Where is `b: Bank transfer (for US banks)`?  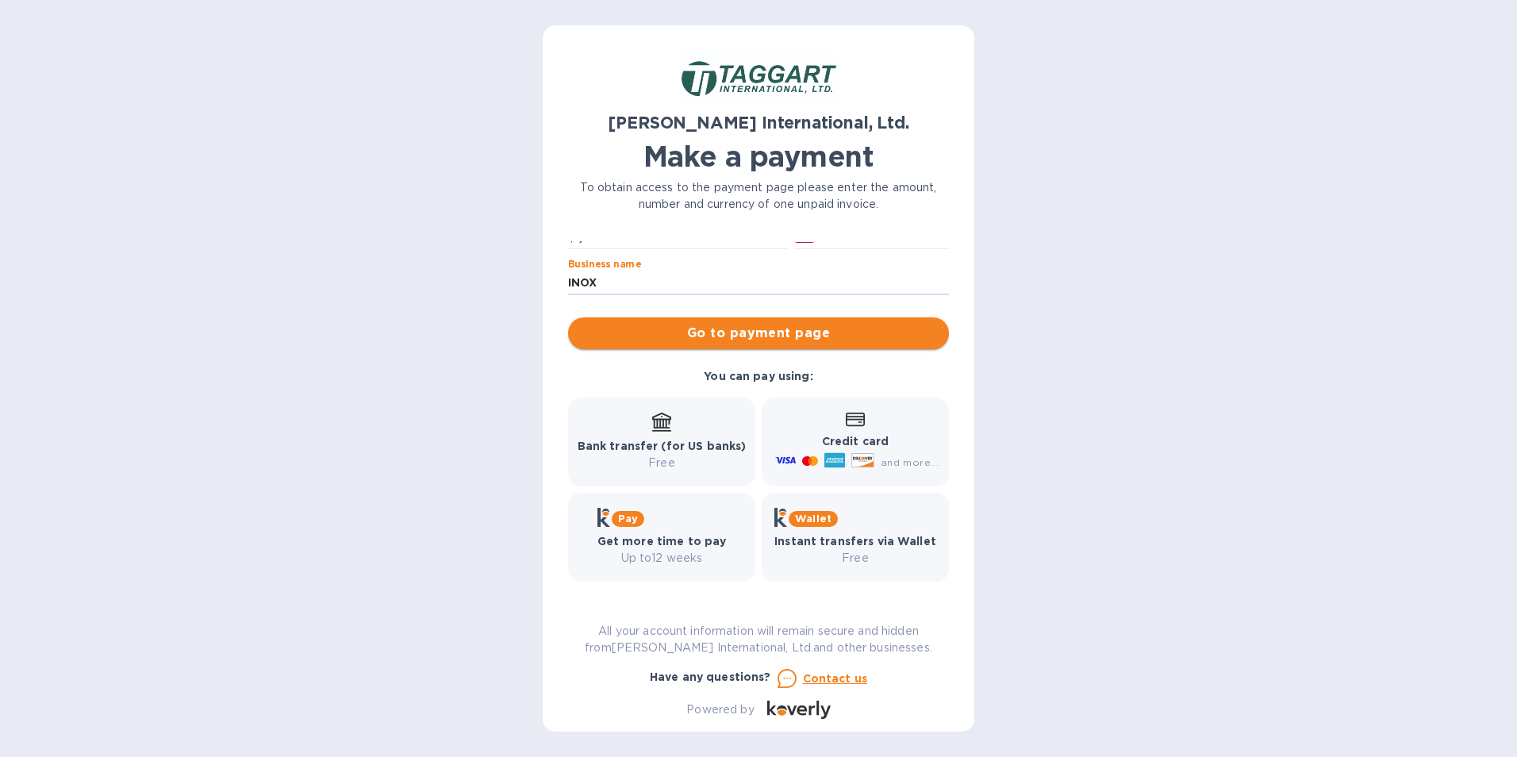
b: Bank transfer (for US banks) is located at coordinates (662, 446).